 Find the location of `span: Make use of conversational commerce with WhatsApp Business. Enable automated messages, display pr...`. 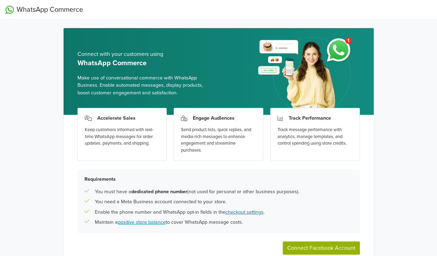

span: Make use of conversational commerce with WhatsApp Business. Enable automated messages, display pr... is located at coordinates (145, 85).